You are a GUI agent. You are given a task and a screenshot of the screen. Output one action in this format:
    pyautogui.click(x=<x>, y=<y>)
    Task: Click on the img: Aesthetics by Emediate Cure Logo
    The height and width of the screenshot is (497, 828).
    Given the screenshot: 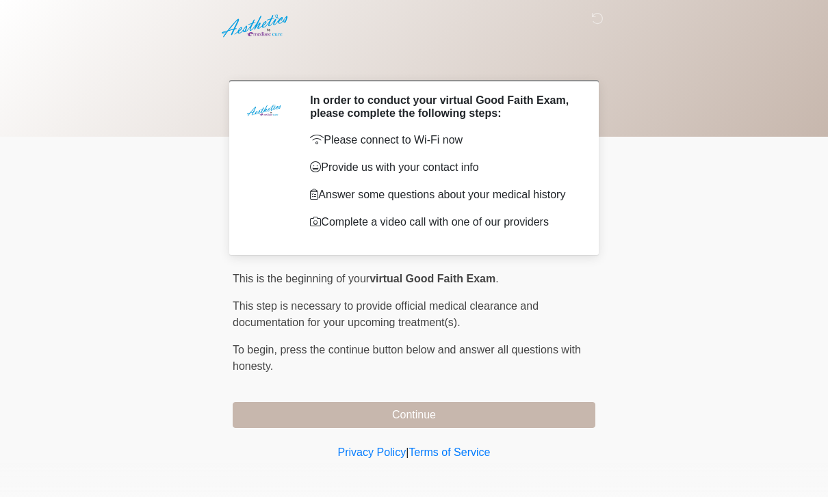 What is the action you would take?
    pyautogui.click(x=256, y=26)
    